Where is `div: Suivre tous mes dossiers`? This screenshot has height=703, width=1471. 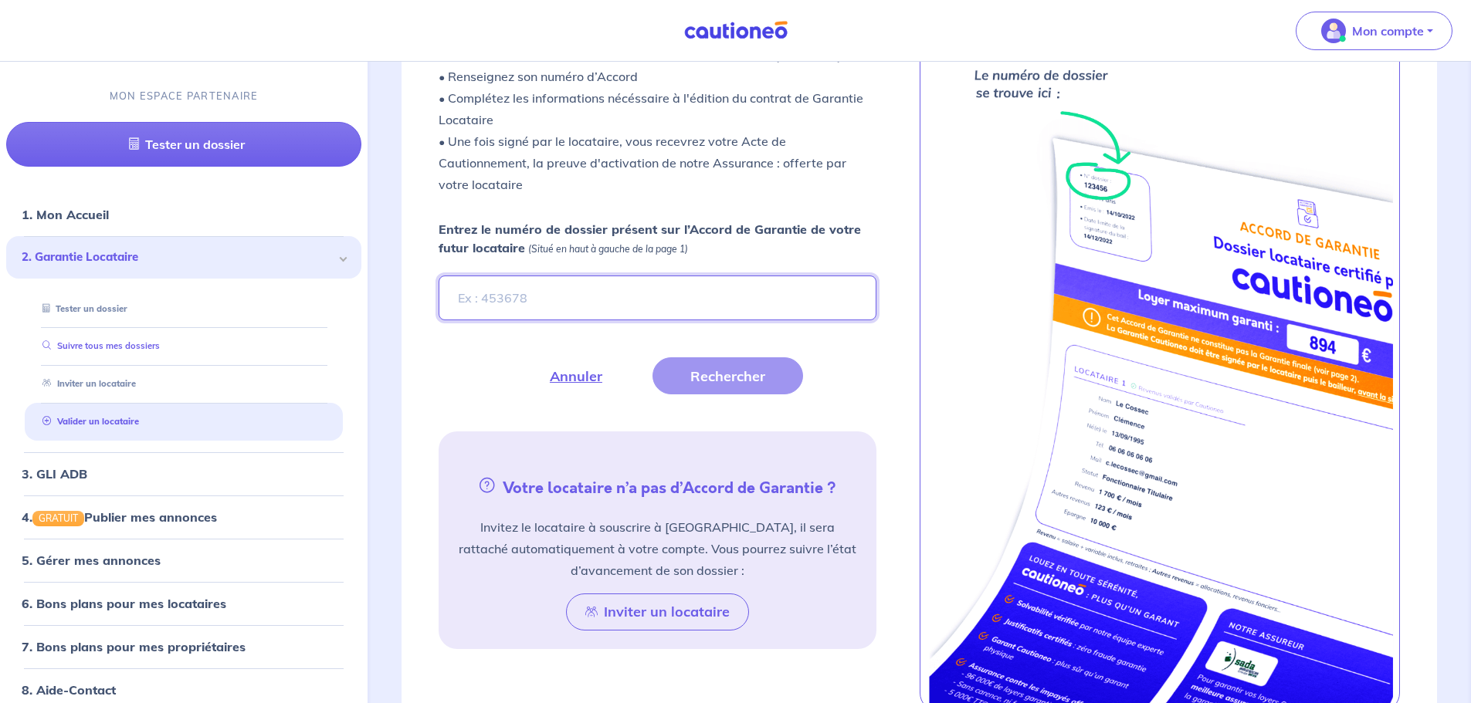 div: Suivre tous mes dossiers is located at coordinates (184, 347).